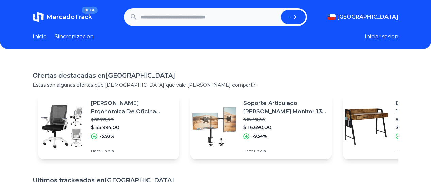 The image size is (431, 182). I want to click on a: MercadoTrackBETA, so click(62, 17).